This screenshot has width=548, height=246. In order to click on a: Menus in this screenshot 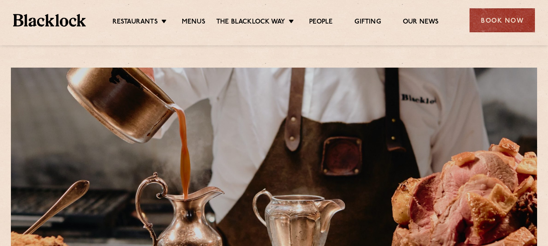, I will do `click(194, 23)`.